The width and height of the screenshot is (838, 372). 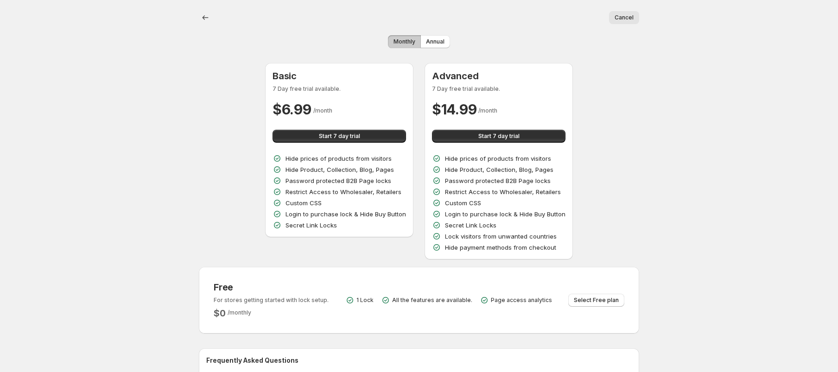 I want to click on p: 1 Lock, so click(x=365, y=300).